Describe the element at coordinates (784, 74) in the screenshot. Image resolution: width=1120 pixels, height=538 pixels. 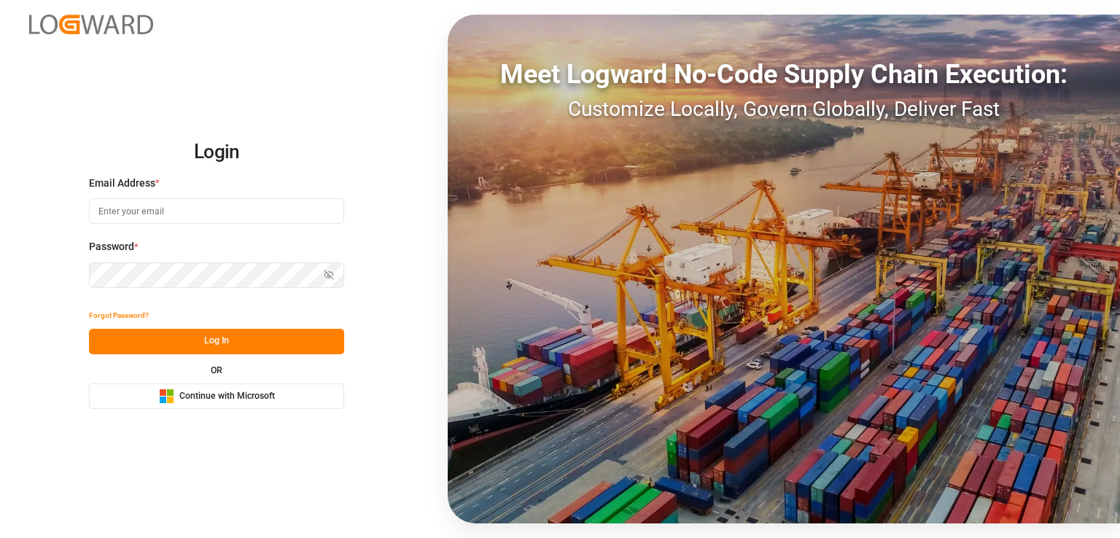
I see `div: Meet Logward No-Code Supply Chain Execution:` at that location.